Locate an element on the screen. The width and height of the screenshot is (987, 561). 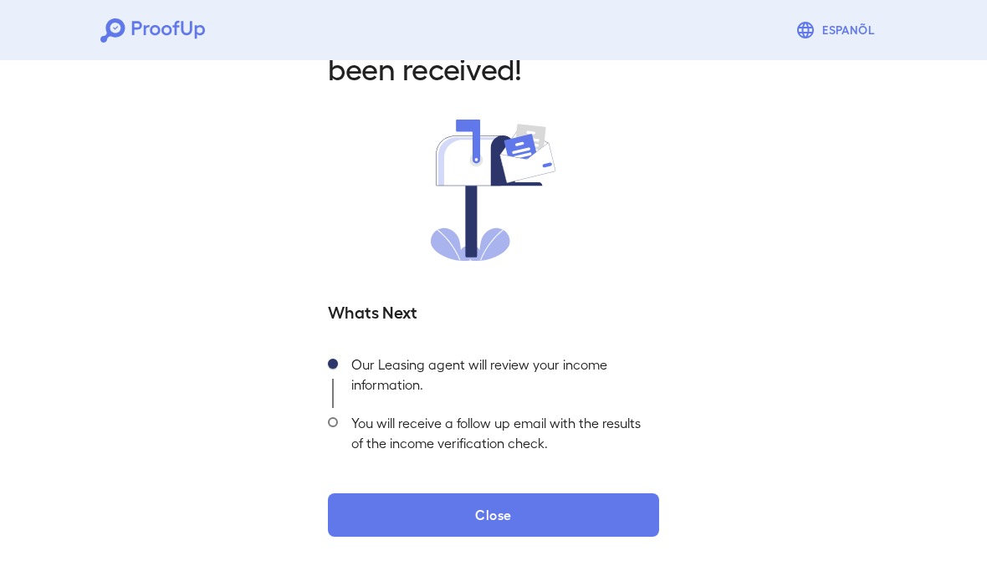
img: received.svg is located at coordinates (493, 190).